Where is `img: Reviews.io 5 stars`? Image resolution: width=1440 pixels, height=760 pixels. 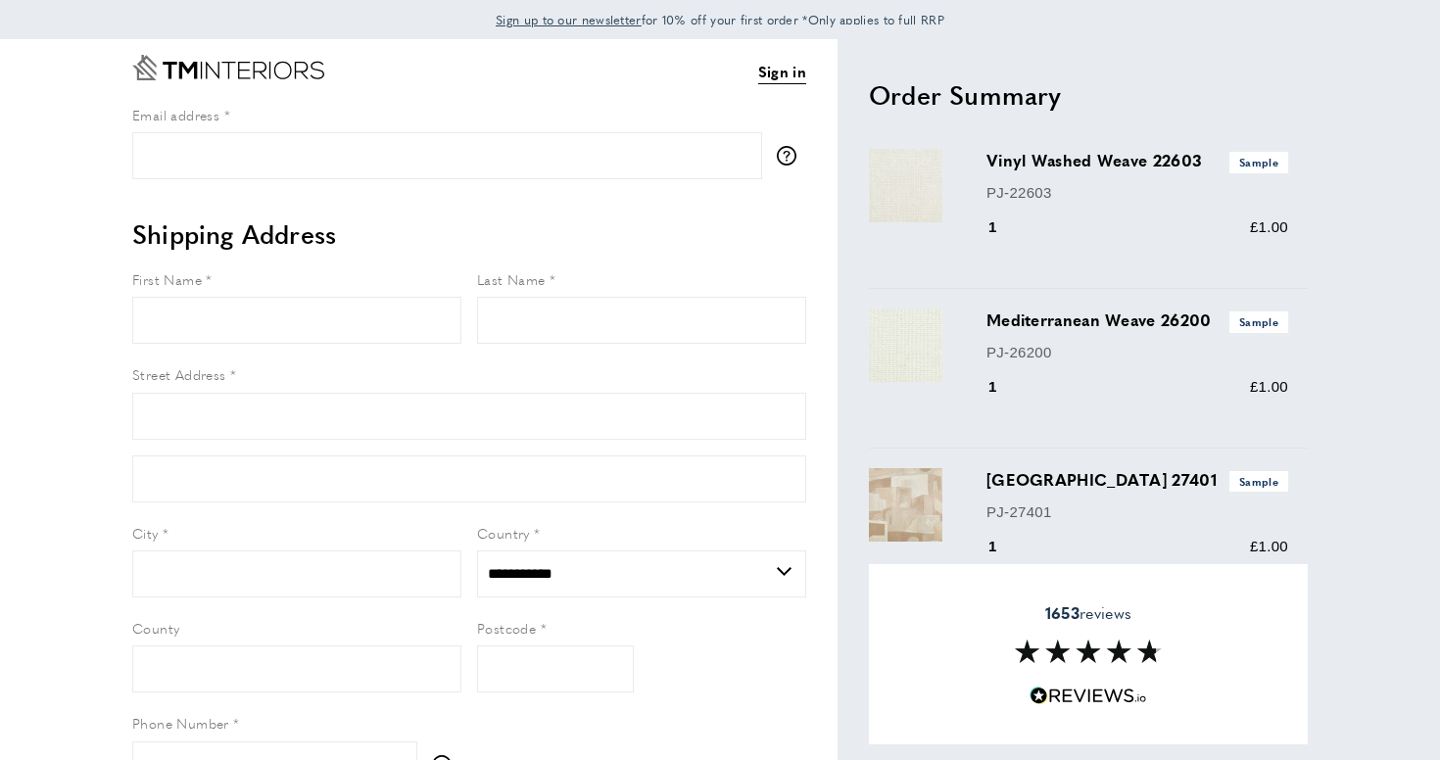 img: Reviews.io 5 stars is located at coordinates (1088, 696).